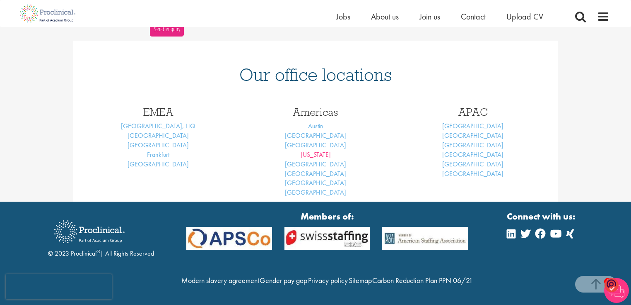 Image resolution: width=631 pixels, height=305 pixels. I want to click on h3: Americas, so click(316, 112).